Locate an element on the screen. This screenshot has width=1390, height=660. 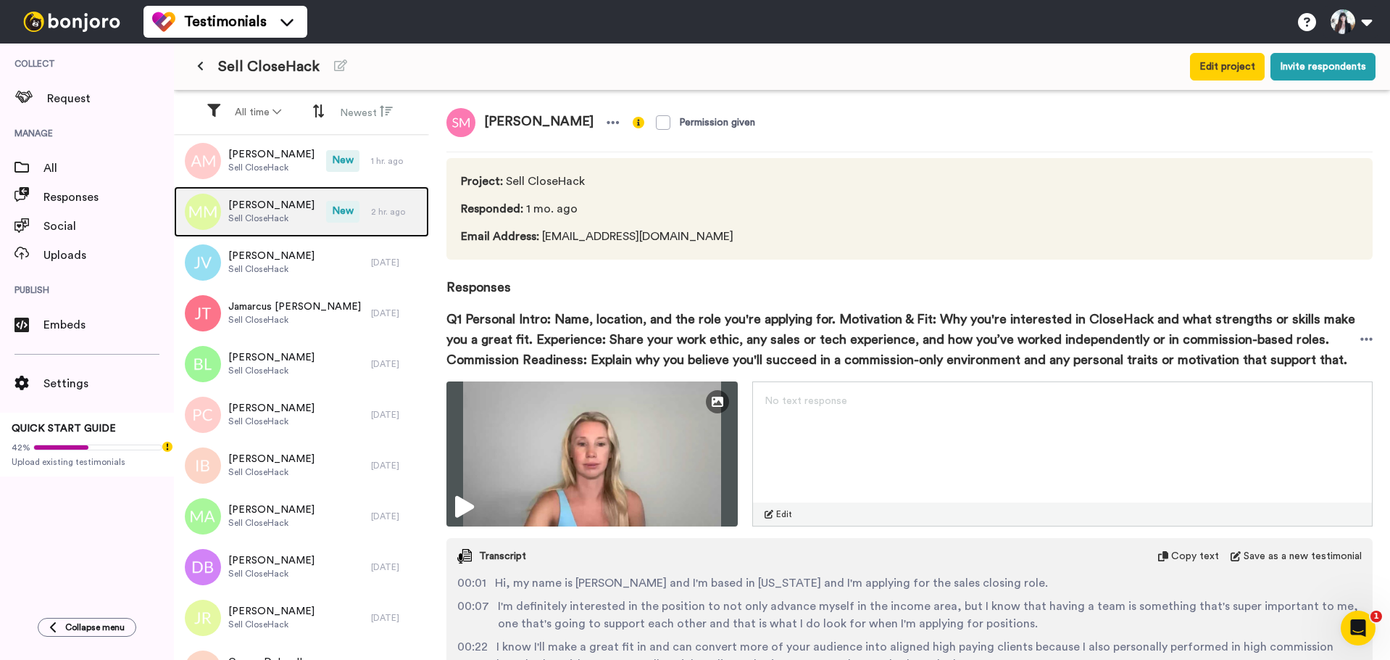
span: Responded : is located at coordinates (492, 209).